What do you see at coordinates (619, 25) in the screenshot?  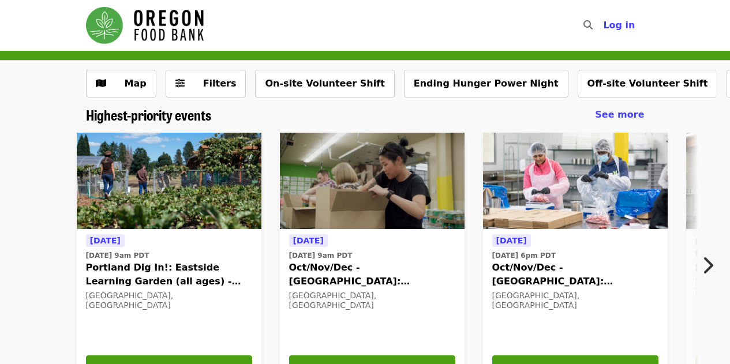 I see `button: Log in` at bounding box center [619, 25].